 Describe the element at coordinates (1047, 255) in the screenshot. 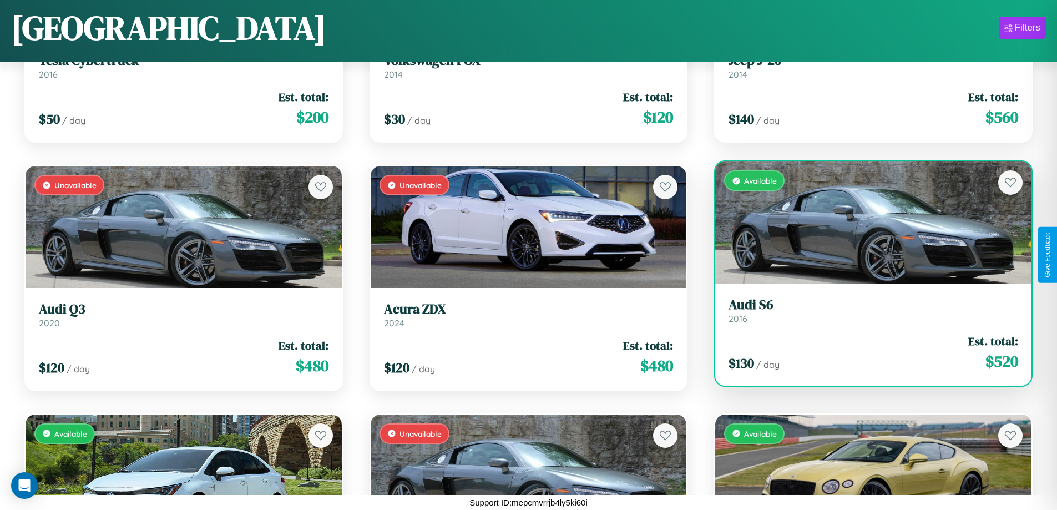

I see `div: Give Feedback` at that location.